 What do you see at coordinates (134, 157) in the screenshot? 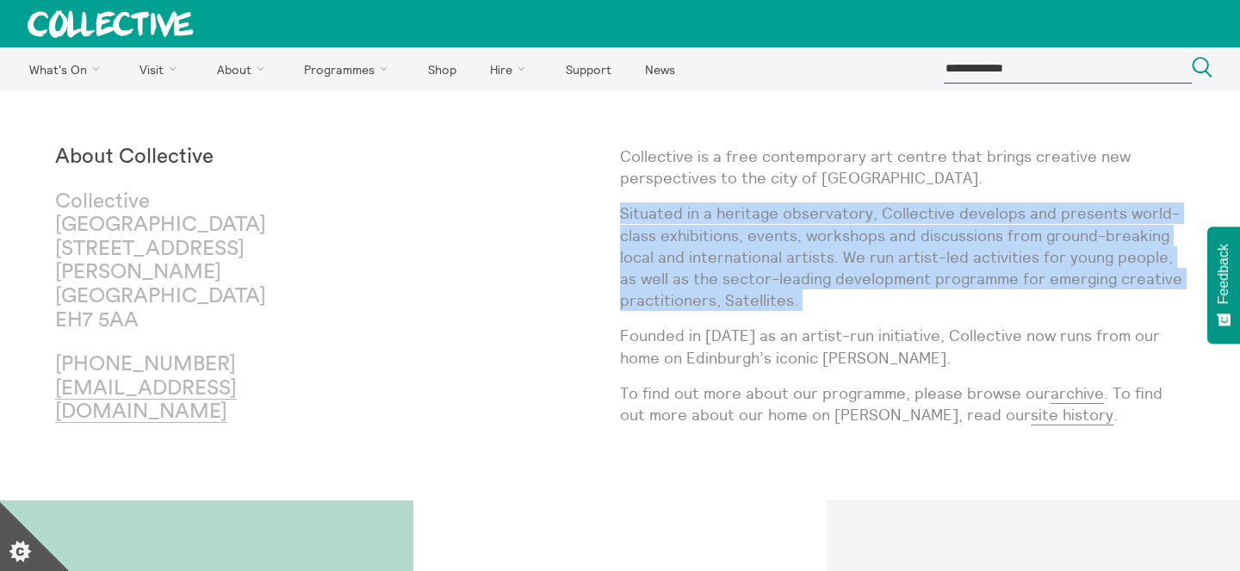
I see `strong: About Collective` at bounding box center [134, 157].